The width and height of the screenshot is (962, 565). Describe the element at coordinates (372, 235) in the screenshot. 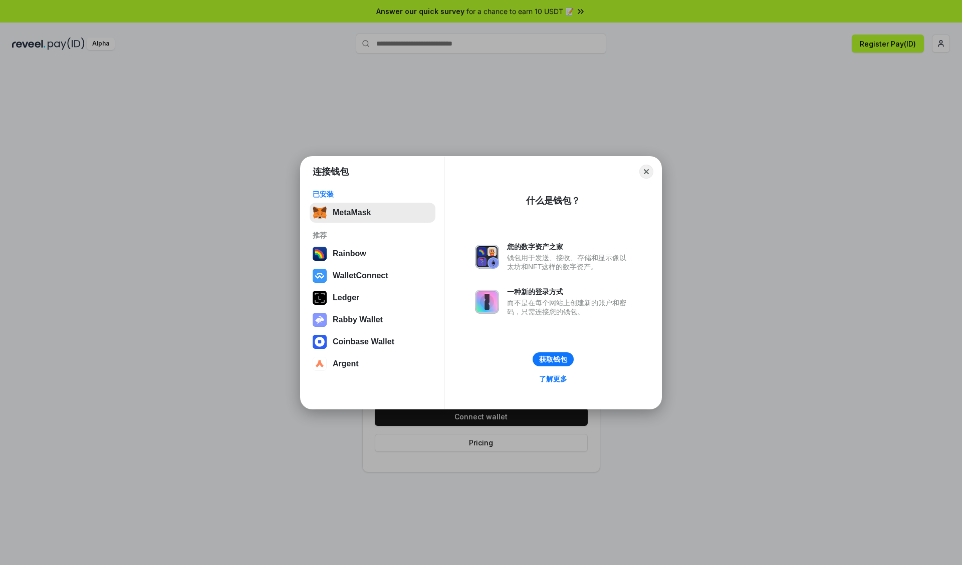

I see `div: 推荐` at that location.